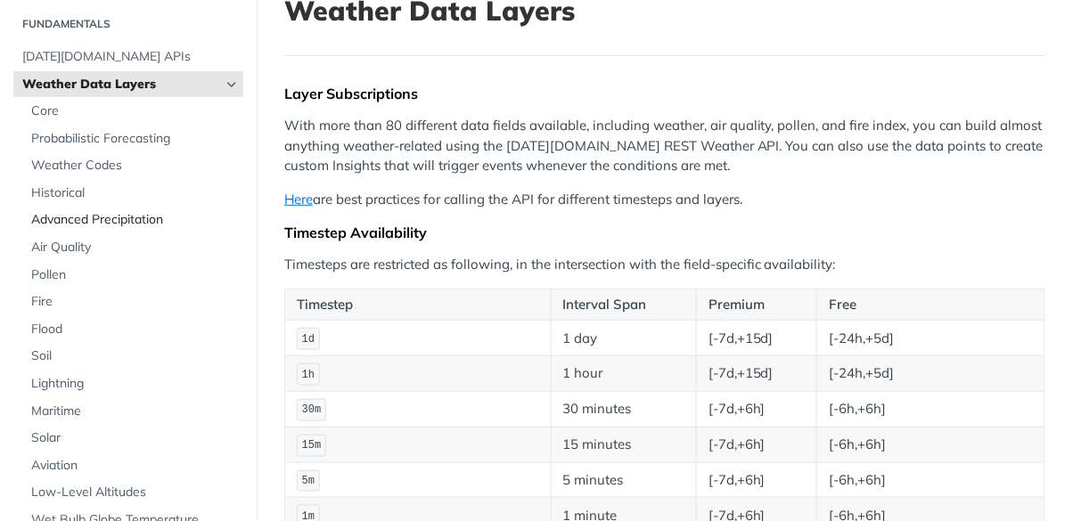 Image resolution: width=1073 pixels, height=521 pixels. I want to click on th: Interval Span, so click(623, 305).